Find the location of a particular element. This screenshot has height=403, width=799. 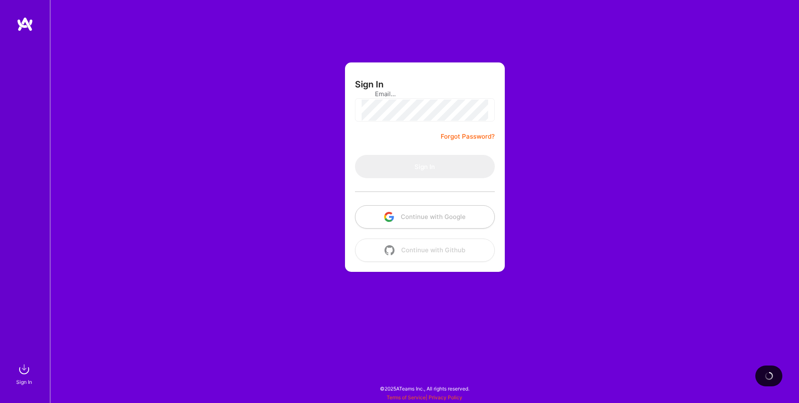

button: Continue with Github is located at coordinates (425, 250).